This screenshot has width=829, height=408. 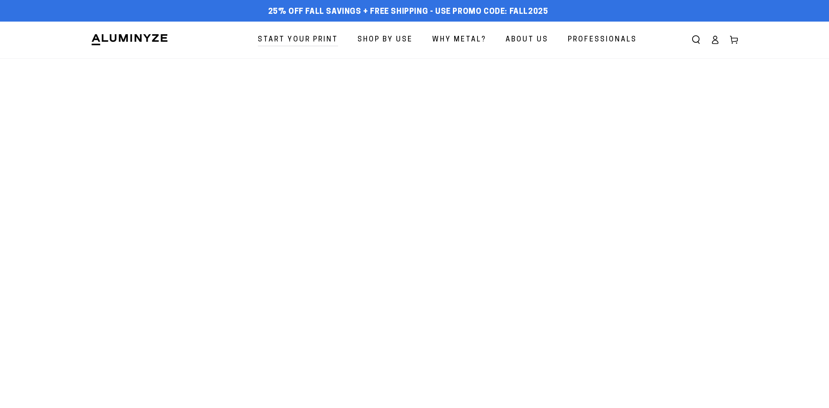 I want to click on span: Start Your Print, so click(x=298, y=40).